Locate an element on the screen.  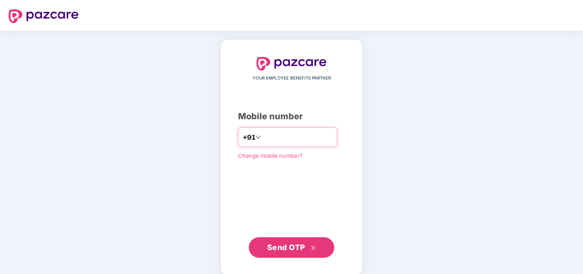
span: +91 is located at coordinates (249, 137).